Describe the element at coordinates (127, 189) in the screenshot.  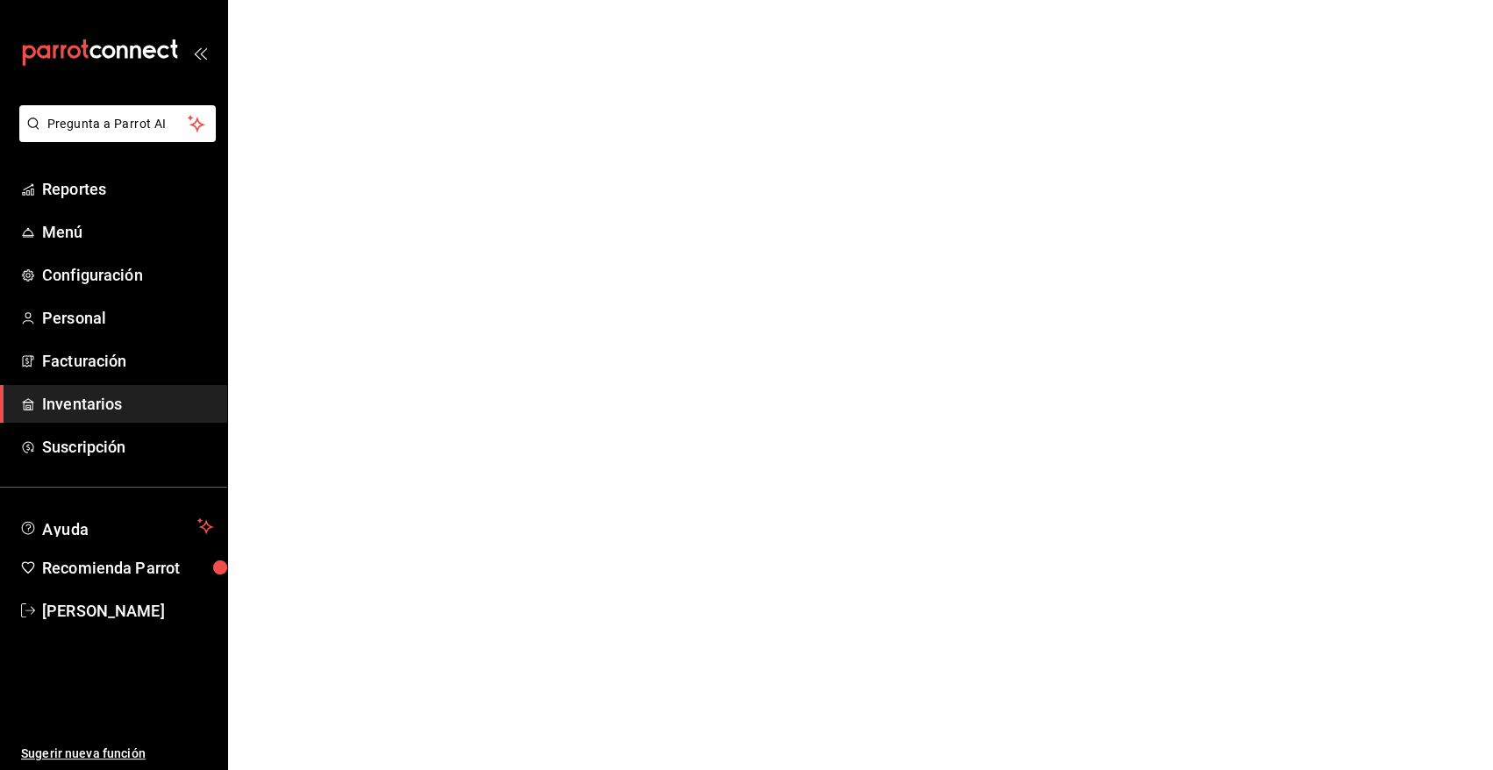
I see `span: Reportes` at that location.